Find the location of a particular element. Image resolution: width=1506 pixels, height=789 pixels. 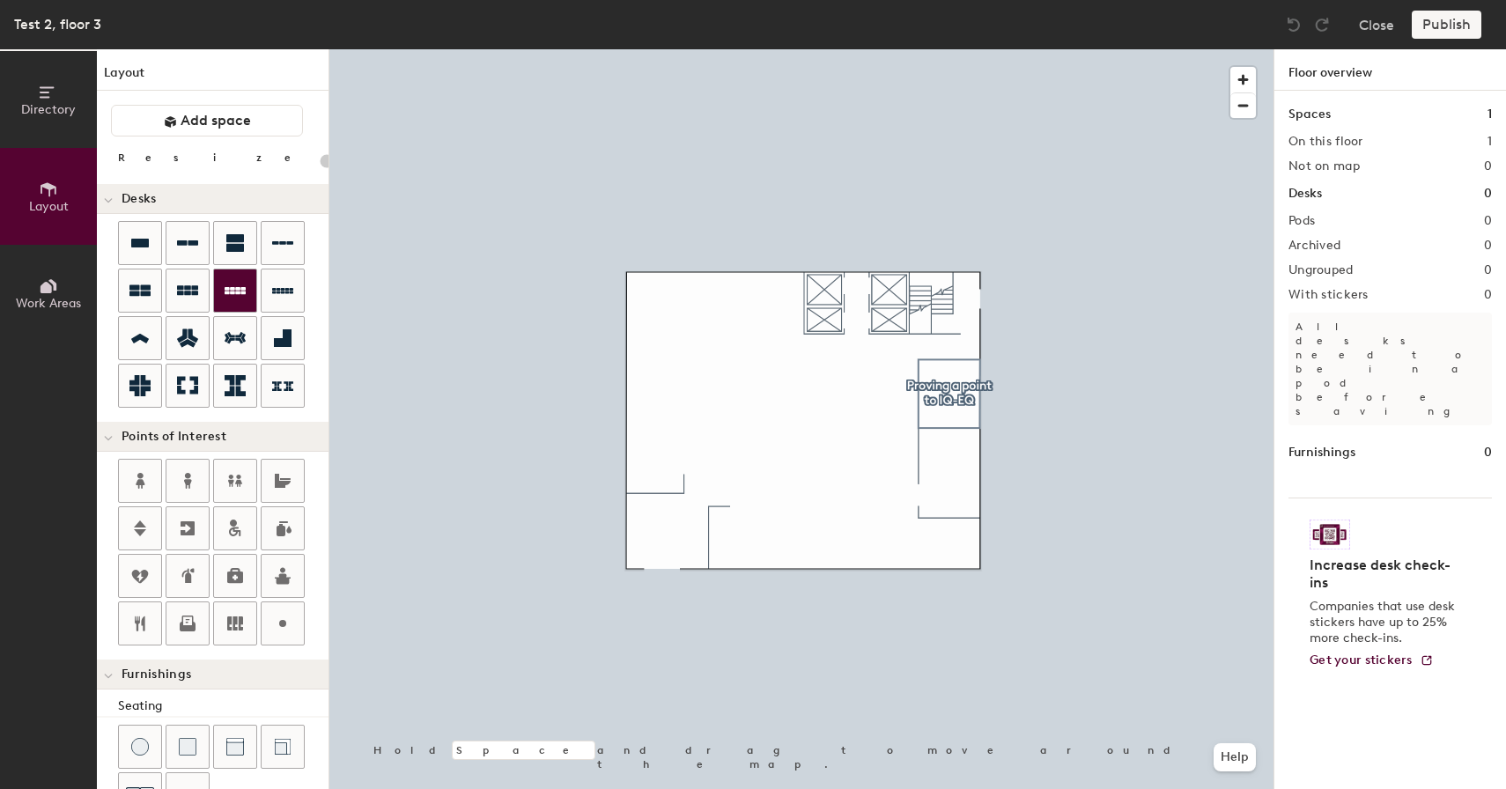

span: Add space is located at coordinates (216, 121).